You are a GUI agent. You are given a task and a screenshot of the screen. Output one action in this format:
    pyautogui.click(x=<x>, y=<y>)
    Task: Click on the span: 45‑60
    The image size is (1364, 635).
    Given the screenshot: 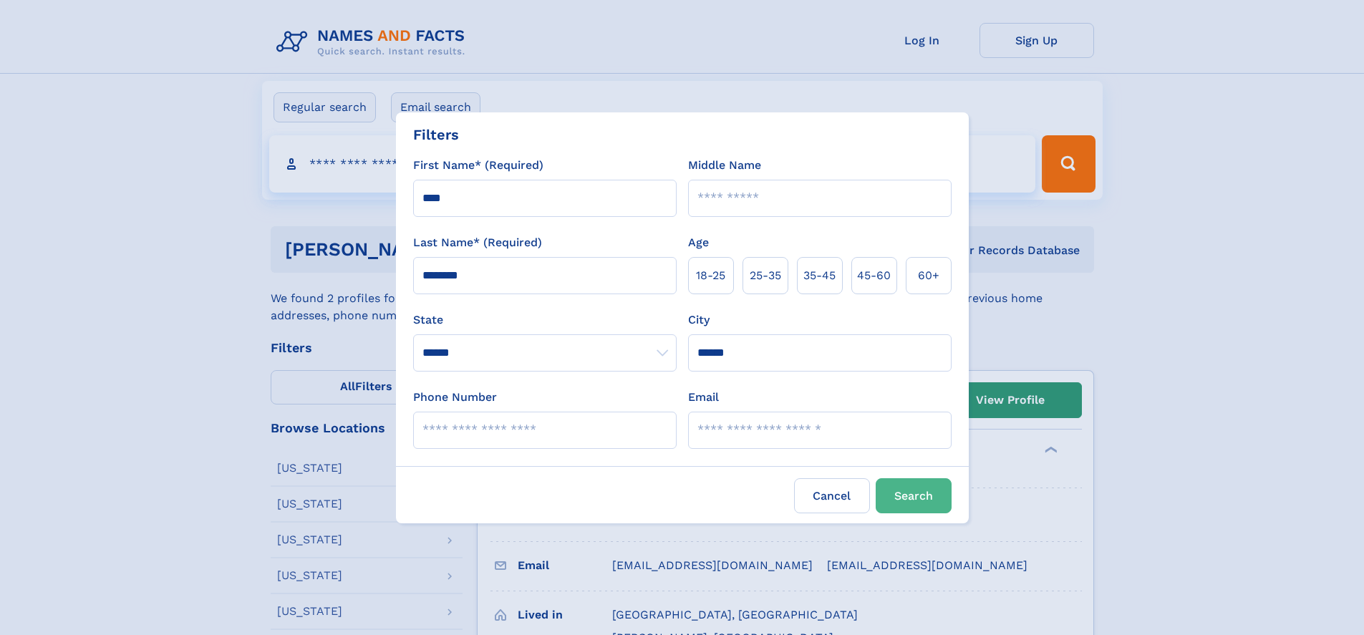 What is the action you would take?
    pyautogui.click(x=873, y=276)
    